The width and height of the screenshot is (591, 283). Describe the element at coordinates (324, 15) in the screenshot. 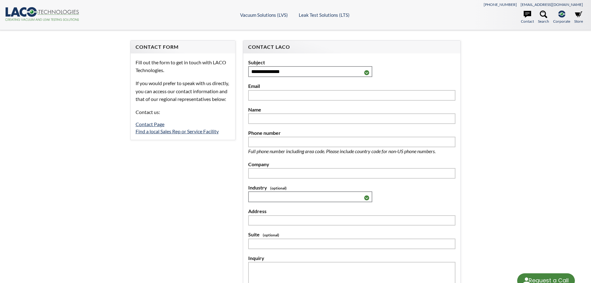

I see `a: Leak Test Solutions (LTS)` at that location.